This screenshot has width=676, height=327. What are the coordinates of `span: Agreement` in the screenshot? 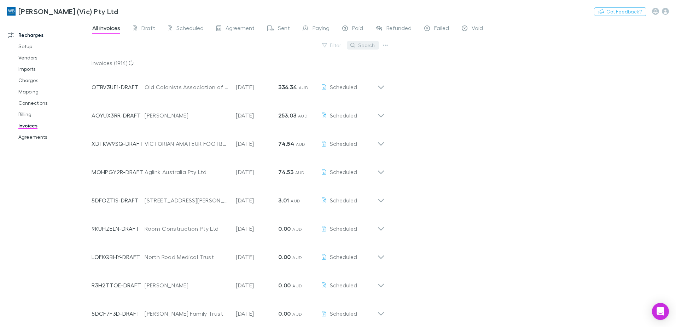 It's located at (240, 29).